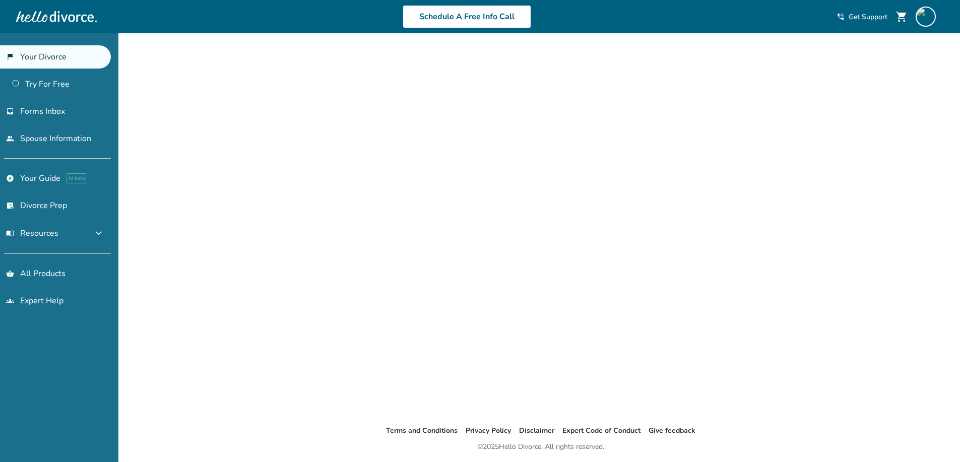  What do you see at coordinates (42, 111) in the screenshot?
I see `span: Forms Inbox` at bounding box center [42, 111].